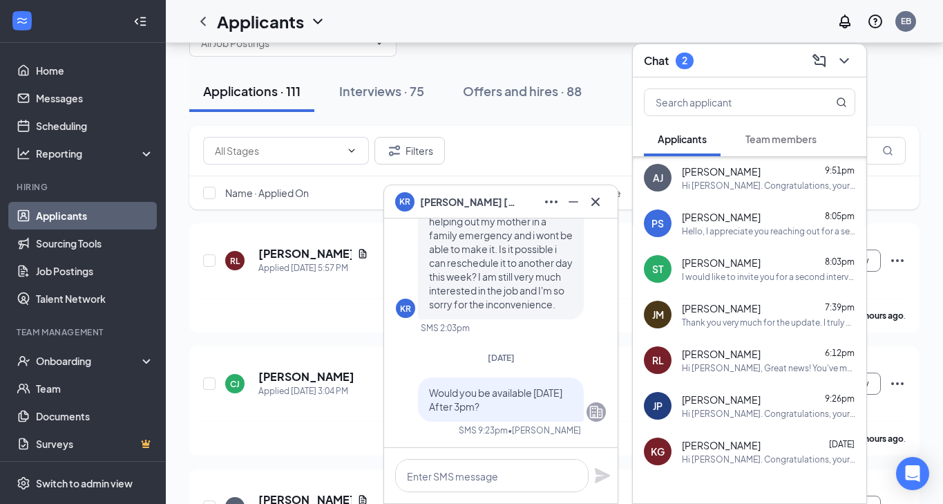  Describe the element at coordinates (95, 126) in the screenshot. I see `a: Scheduling` at that location.